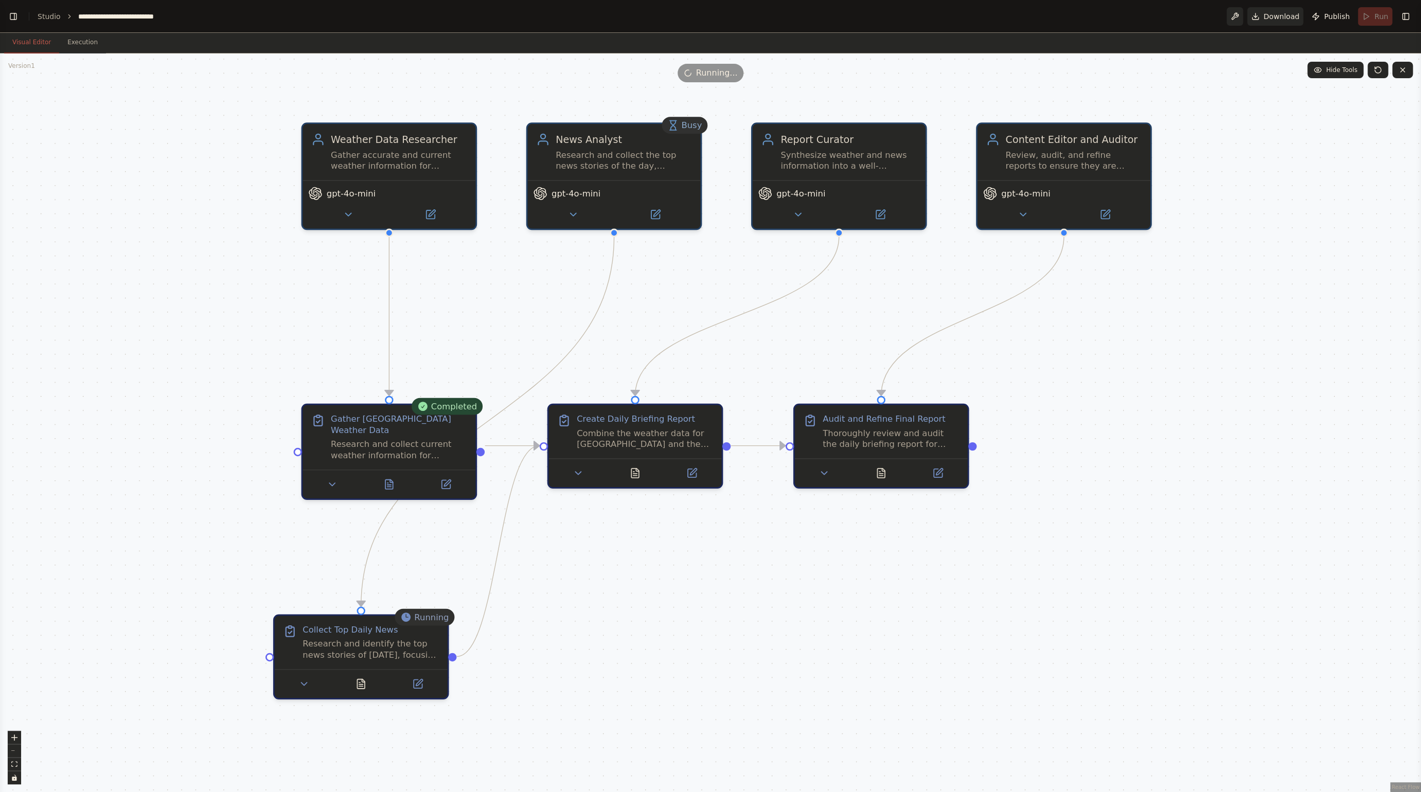 The height and width of the screenshot is (792, 1421). I want to click on a: React Flow attribution, so click(1405, 787).